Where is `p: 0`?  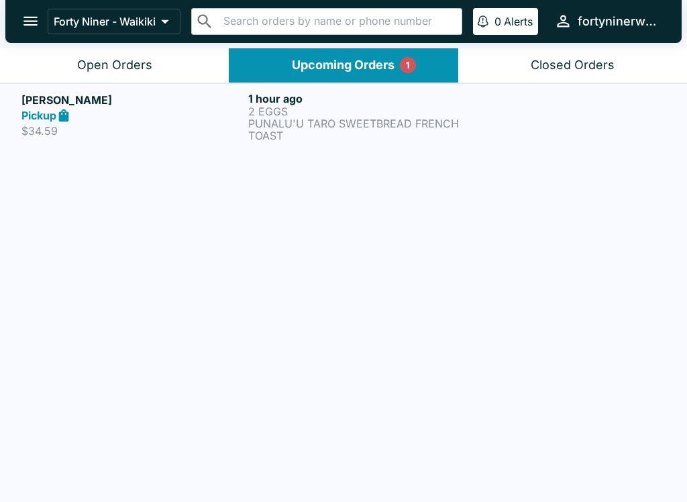 p: 0 is located at coordinates (498, 21).